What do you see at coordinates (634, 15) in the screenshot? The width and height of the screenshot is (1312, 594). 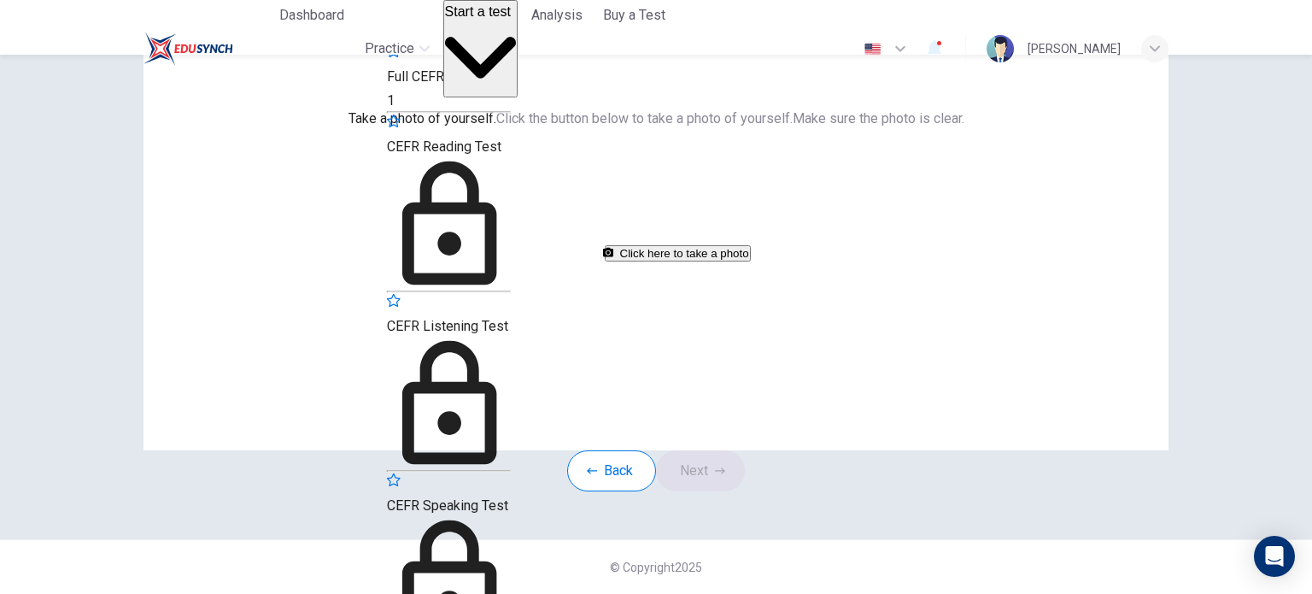 I see `span: Buy a Test` at bounding box center [634, 15].